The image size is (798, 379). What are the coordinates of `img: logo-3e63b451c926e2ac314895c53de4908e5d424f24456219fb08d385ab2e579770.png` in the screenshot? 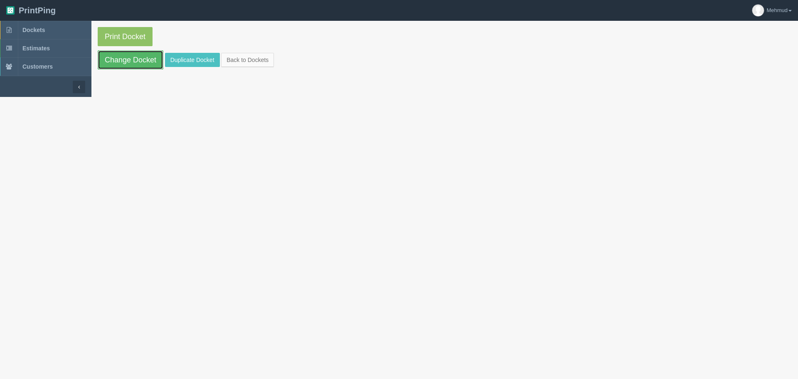 It's located at (10, 10).